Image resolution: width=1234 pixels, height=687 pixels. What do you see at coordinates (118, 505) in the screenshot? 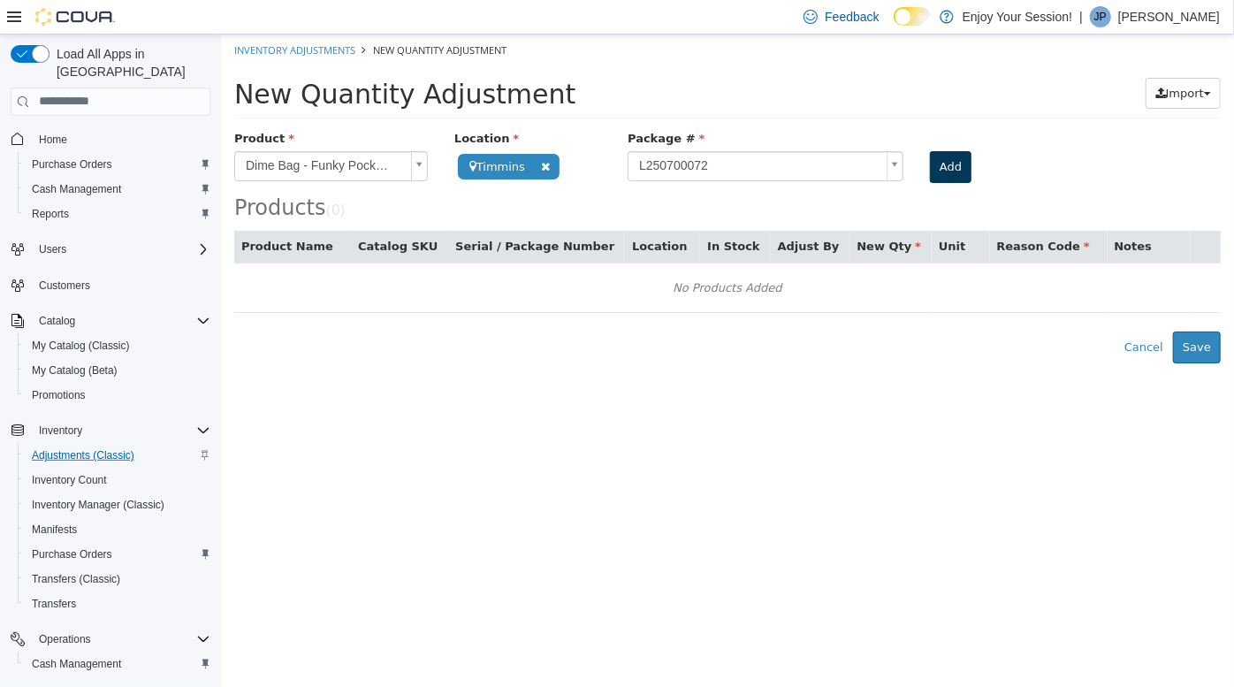
I see `button: Inventory Manager (Classic)` at bounding box center [118, 505].